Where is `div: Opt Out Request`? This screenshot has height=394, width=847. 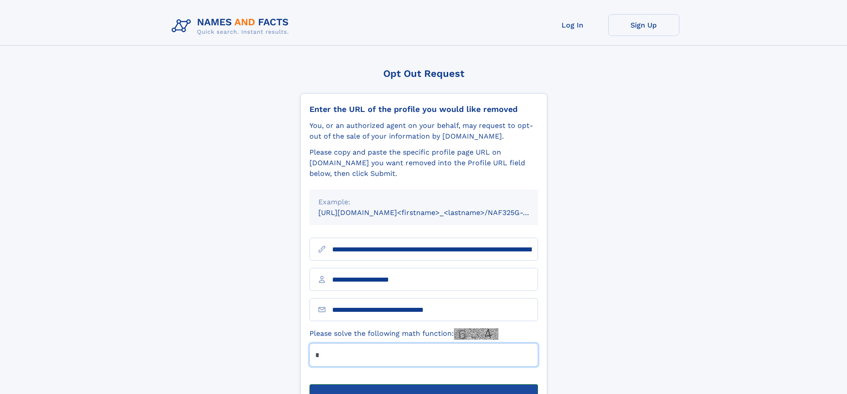
div: Opt Out Request is located at coordinates (424, 73).